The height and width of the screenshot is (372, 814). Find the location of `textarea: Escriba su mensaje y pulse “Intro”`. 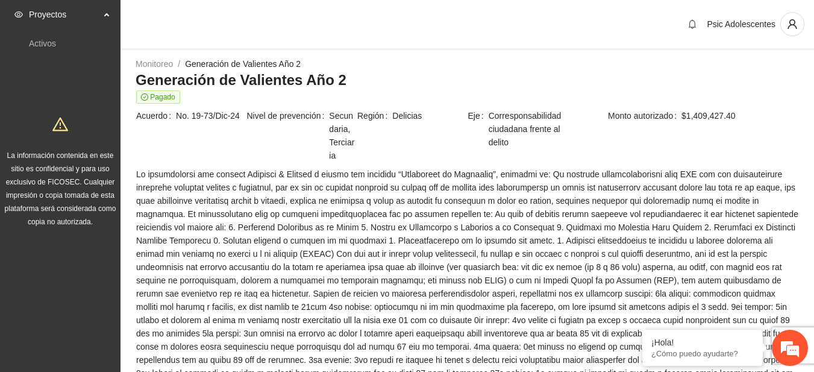

textarea: Escriba su mensaje y pulse “Intro” is located at coordinates (117, 266).